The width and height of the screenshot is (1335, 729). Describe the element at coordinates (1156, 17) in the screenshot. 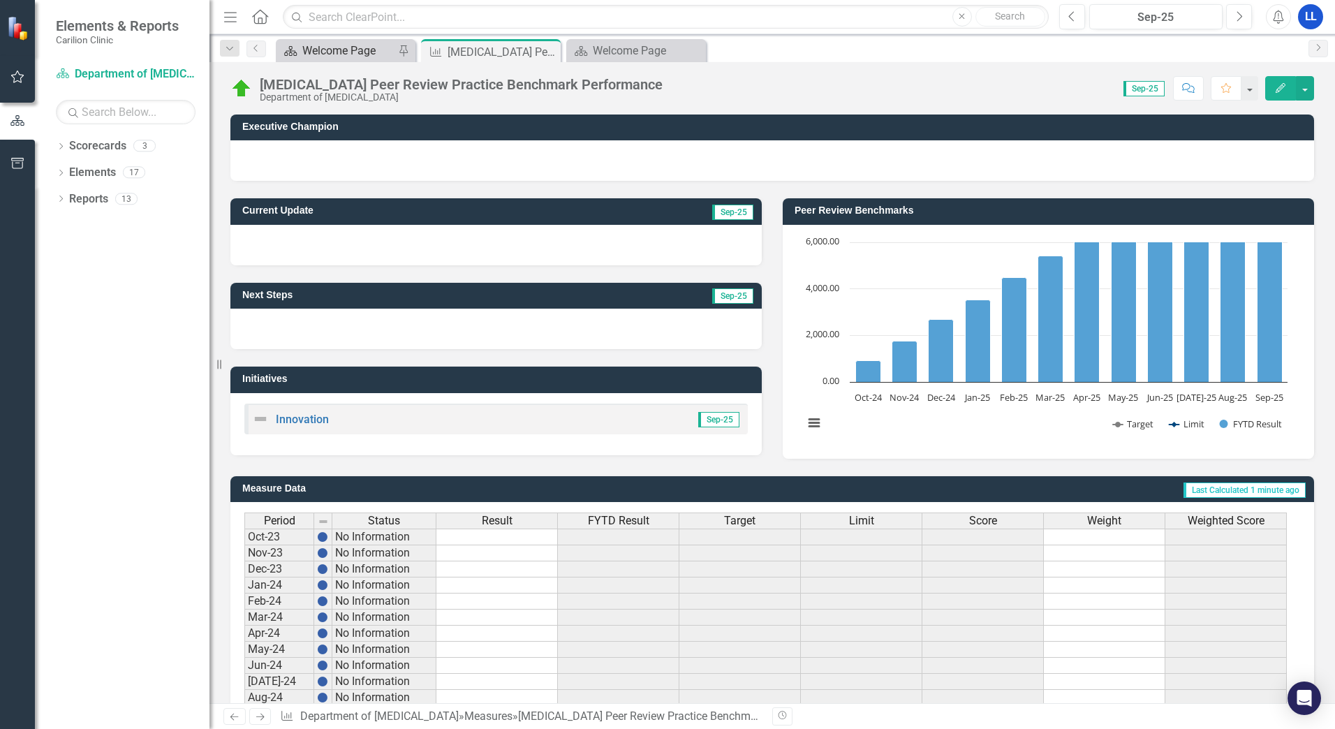

I see `button: Sep-25` at that location.